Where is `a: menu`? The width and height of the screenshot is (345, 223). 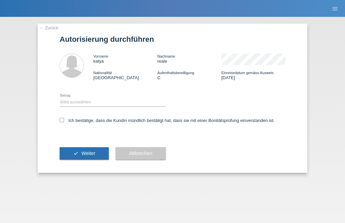 a: menu is located at coordinates (334, 8).